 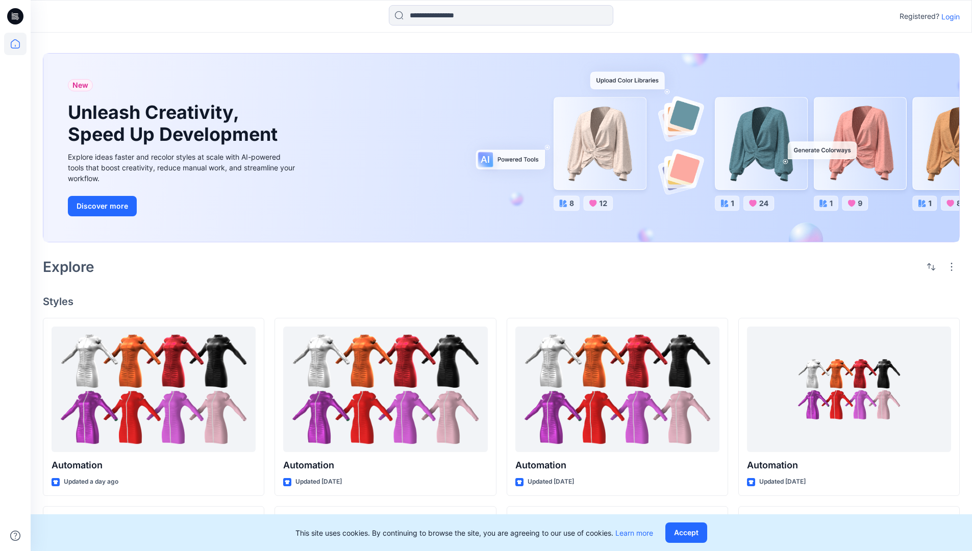 I want to click on p: This site uses cookies. By continuing to browse the site, you are agreeing to our use of cookies., so click(x=474, y=533).